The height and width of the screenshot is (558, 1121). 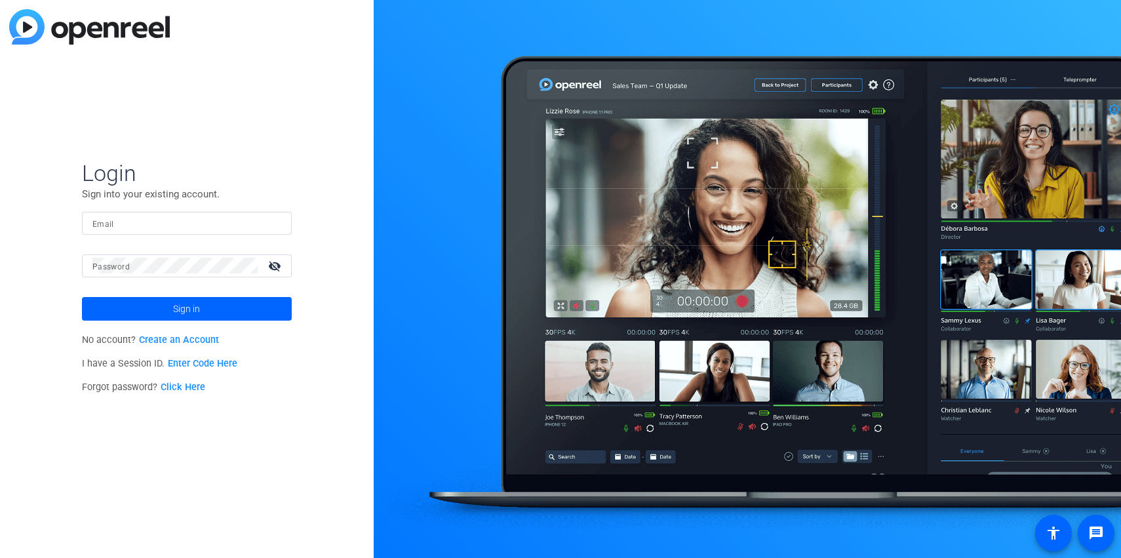 What do you see at coordinates (183, 387) in the screenshot?
I see `a: Click Here` at bounding box center [183, 387].